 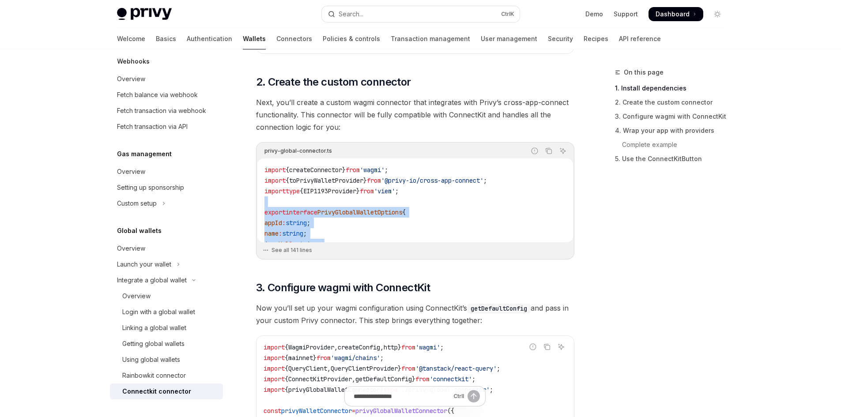 I want to click on a: Basics, so click(x=166, y=39).